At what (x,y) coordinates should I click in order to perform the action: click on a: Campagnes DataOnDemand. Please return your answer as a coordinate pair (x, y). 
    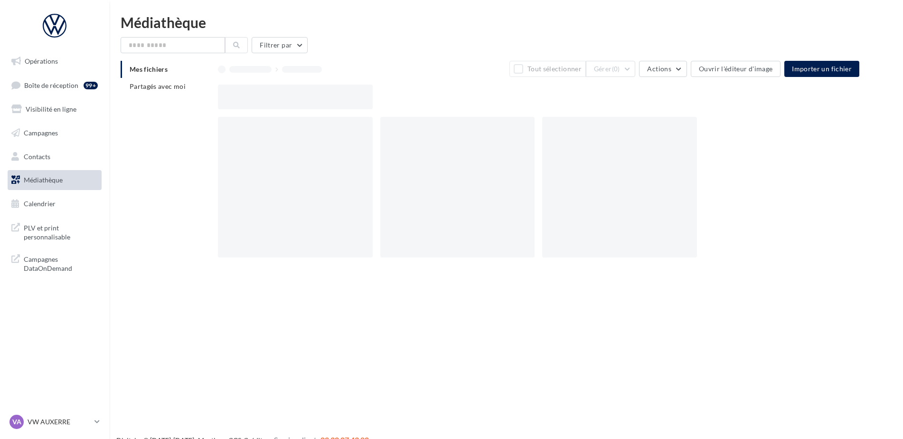
    Looking at the image, I should click on (55, 263).